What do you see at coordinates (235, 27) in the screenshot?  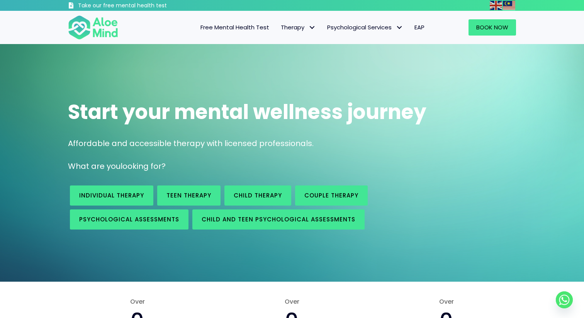 I see `a: Free Mental Health Test` at bounding box center [235, 27].